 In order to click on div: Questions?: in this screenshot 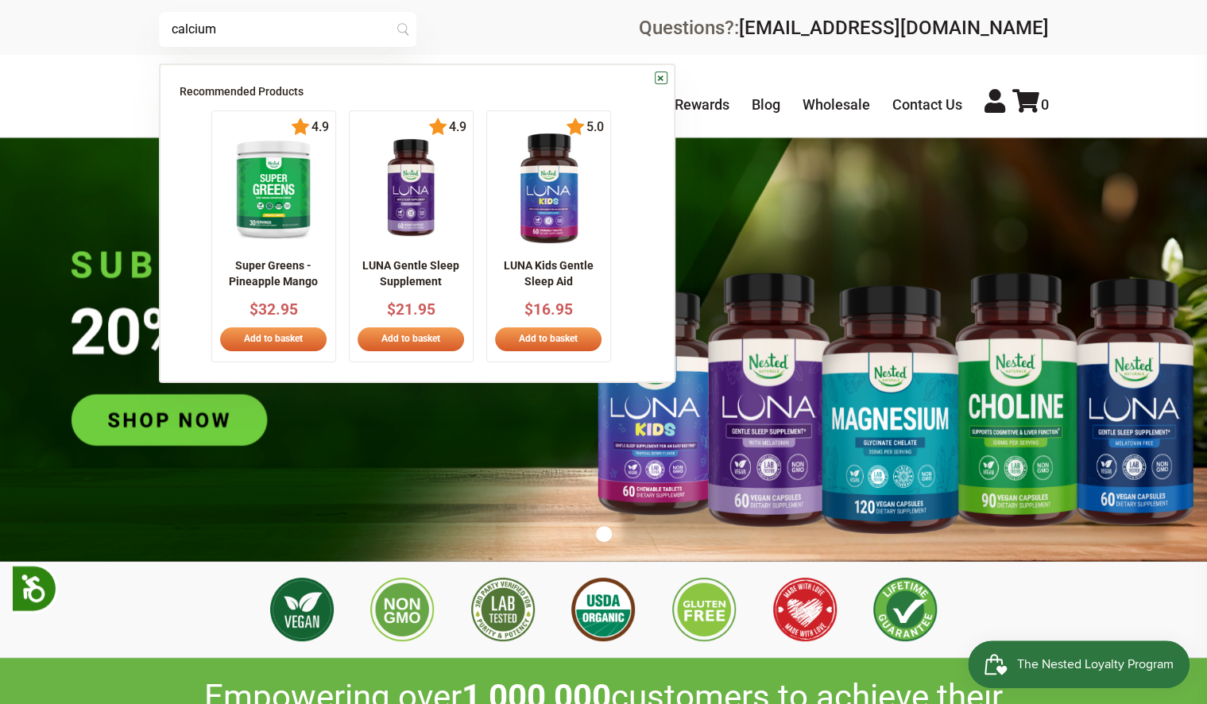, I will do `click(844, 28)`.